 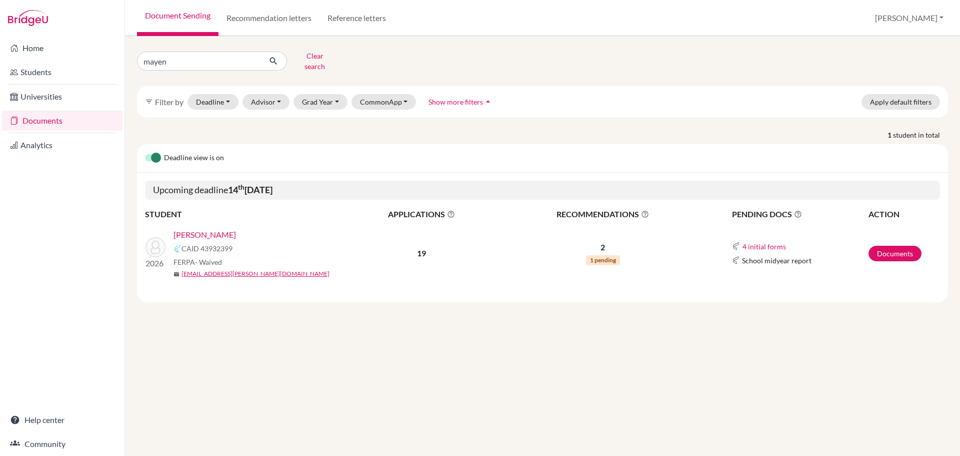 I want to click on span: Show more filters, so click(x=456, y=102).